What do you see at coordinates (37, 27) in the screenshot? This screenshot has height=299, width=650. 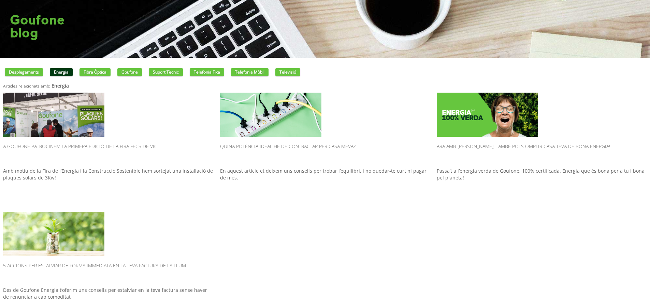 I see `h1: Goufone blog` at bounding box center [37, 27].